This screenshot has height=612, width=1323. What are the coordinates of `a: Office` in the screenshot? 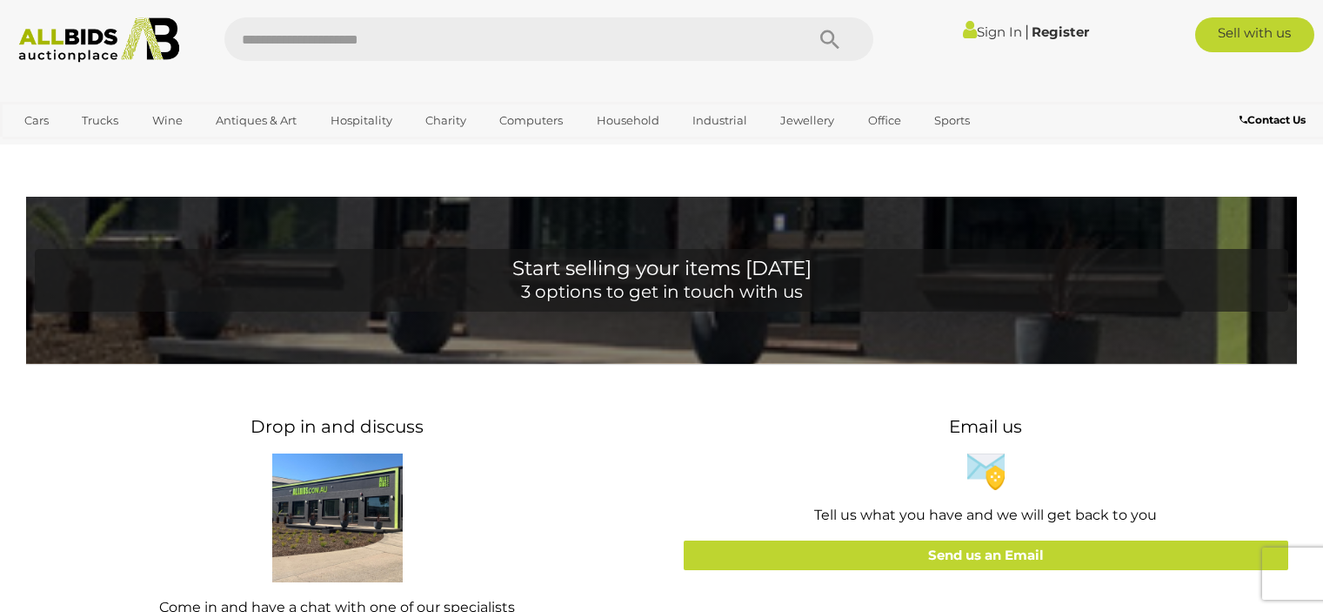 It's located at (885, 120).